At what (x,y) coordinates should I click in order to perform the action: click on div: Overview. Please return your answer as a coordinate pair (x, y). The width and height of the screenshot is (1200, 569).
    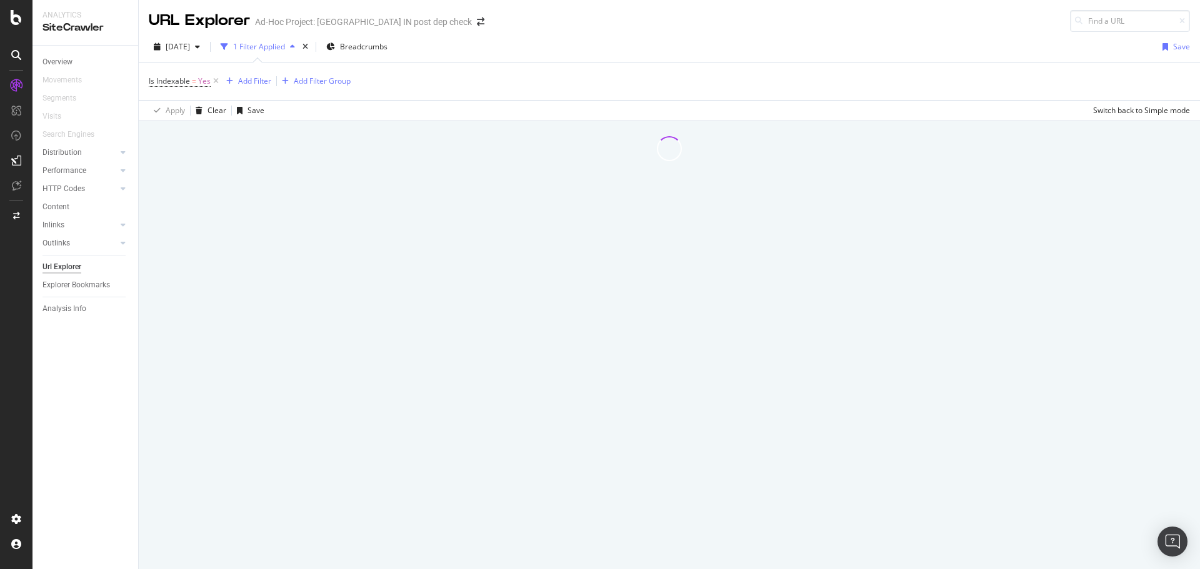
    Looking at the image, I should click on (57, 62).